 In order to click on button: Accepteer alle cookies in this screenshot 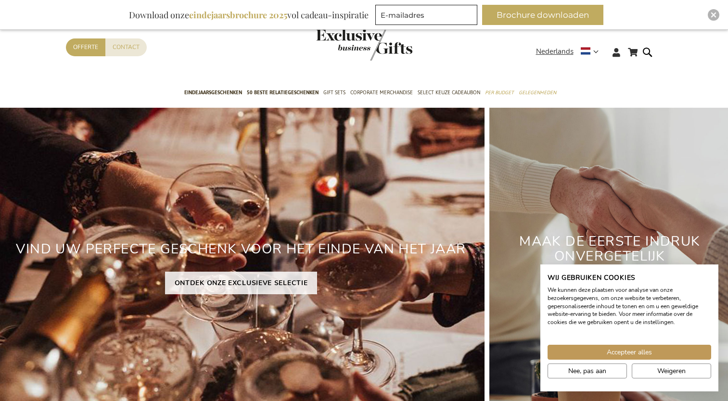, I will do `click(629, 352)`.